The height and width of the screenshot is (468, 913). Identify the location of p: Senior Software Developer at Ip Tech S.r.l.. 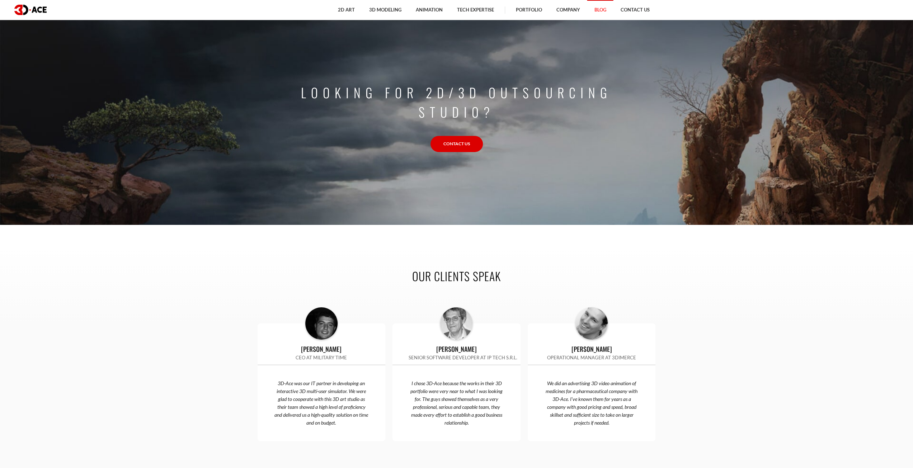
(456, 358).